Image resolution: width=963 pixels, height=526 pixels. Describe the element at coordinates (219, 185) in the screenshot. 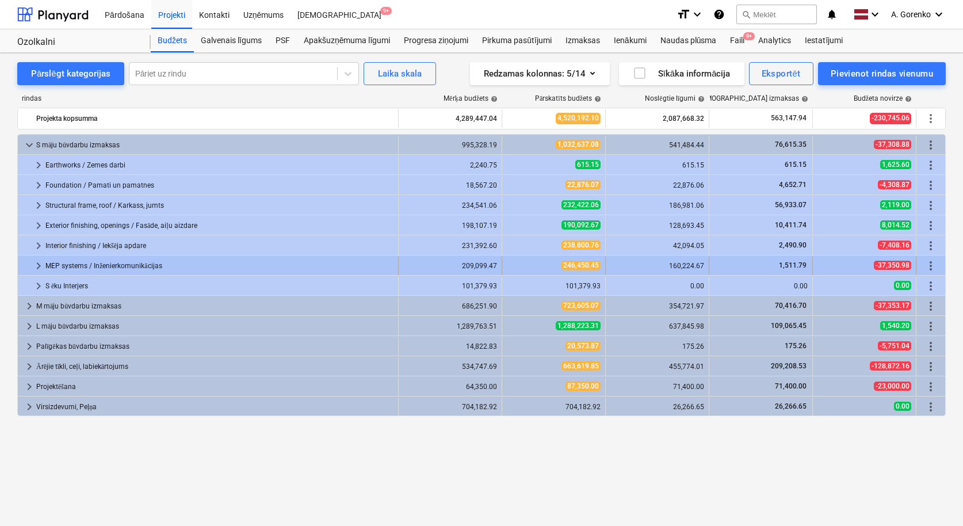

I see `div: Foundation / Pamati un pamatnes` at that location.